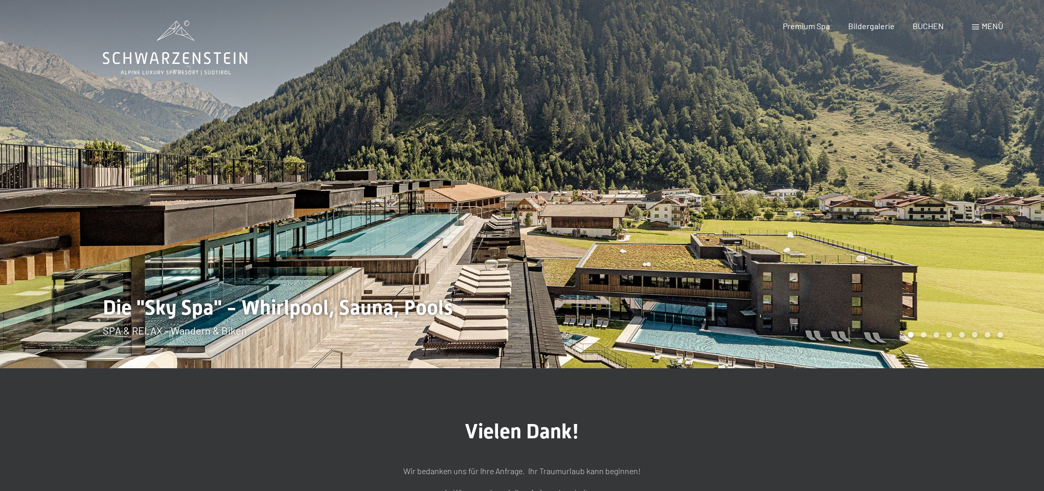  I want to click on div: Carousel Page 7, so click(988, 335).